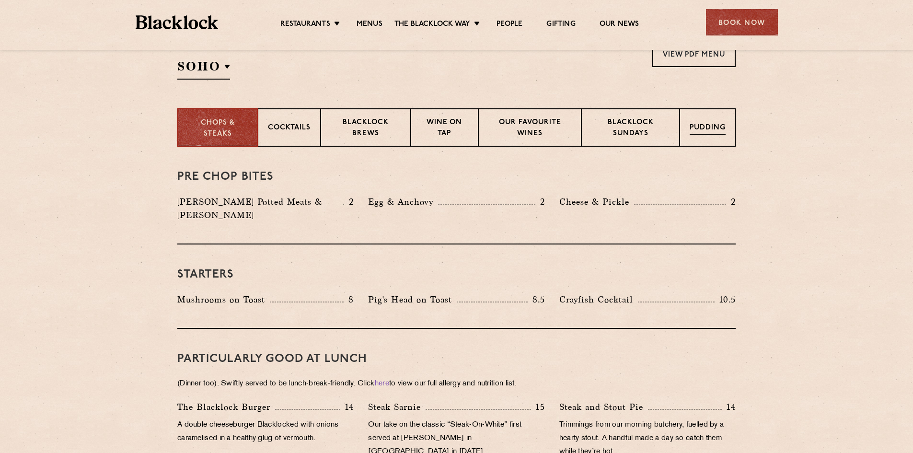 Image resolution: width=913 pixels, height=453 pixels. What do you see at coordinates (289, 128) in the screenshot?
I see `p: Cocktails` at bounding box center [289, 128].